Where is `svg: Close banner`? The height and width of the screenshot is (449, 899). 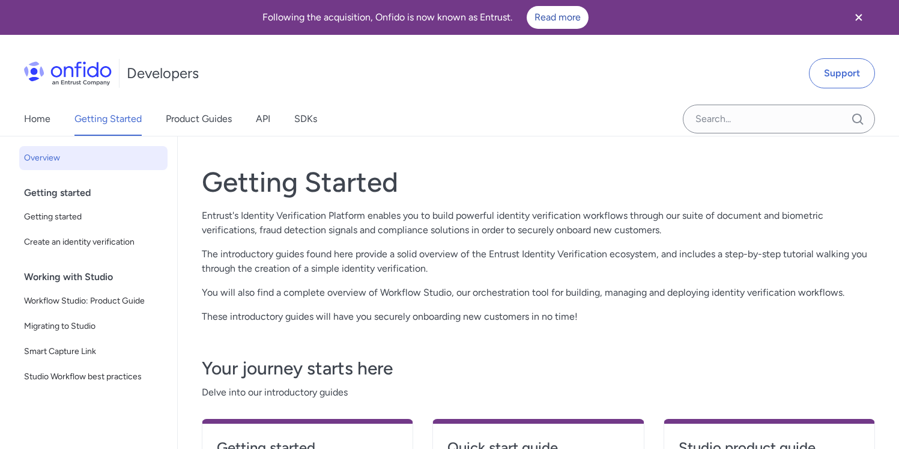 svg: Close banner is located at coordinates (859, 17).